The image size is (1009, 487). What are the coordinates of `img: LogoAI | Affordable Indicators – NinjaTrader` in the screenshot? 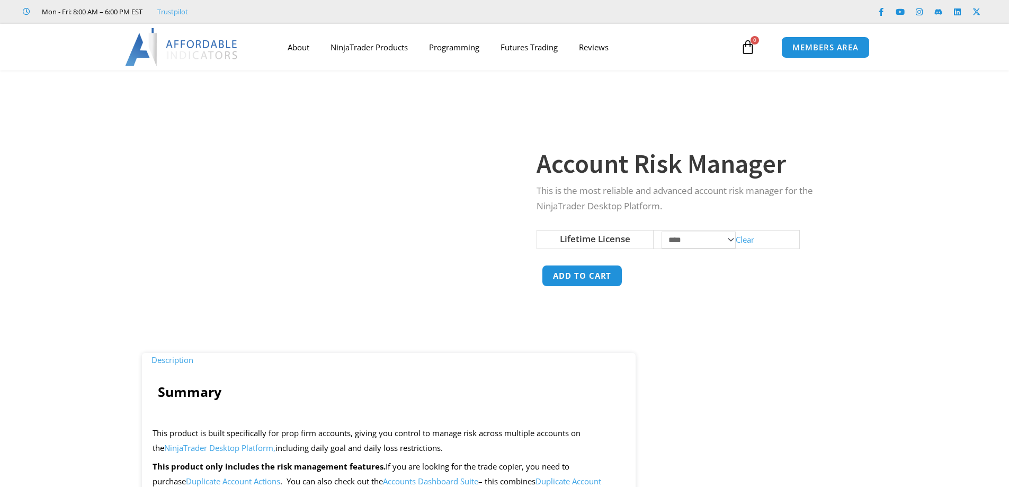 It's located at (182, 47).